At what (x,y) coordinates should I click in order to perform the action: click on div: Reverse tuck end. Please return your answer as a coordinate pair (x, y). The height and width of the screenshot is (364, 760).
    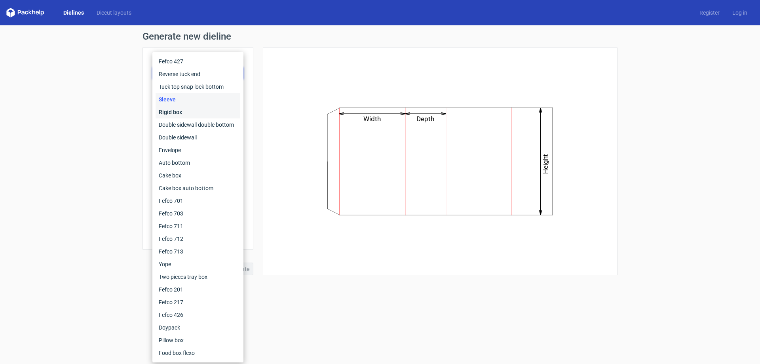
    Looking at the image, I should click on (198, 74).